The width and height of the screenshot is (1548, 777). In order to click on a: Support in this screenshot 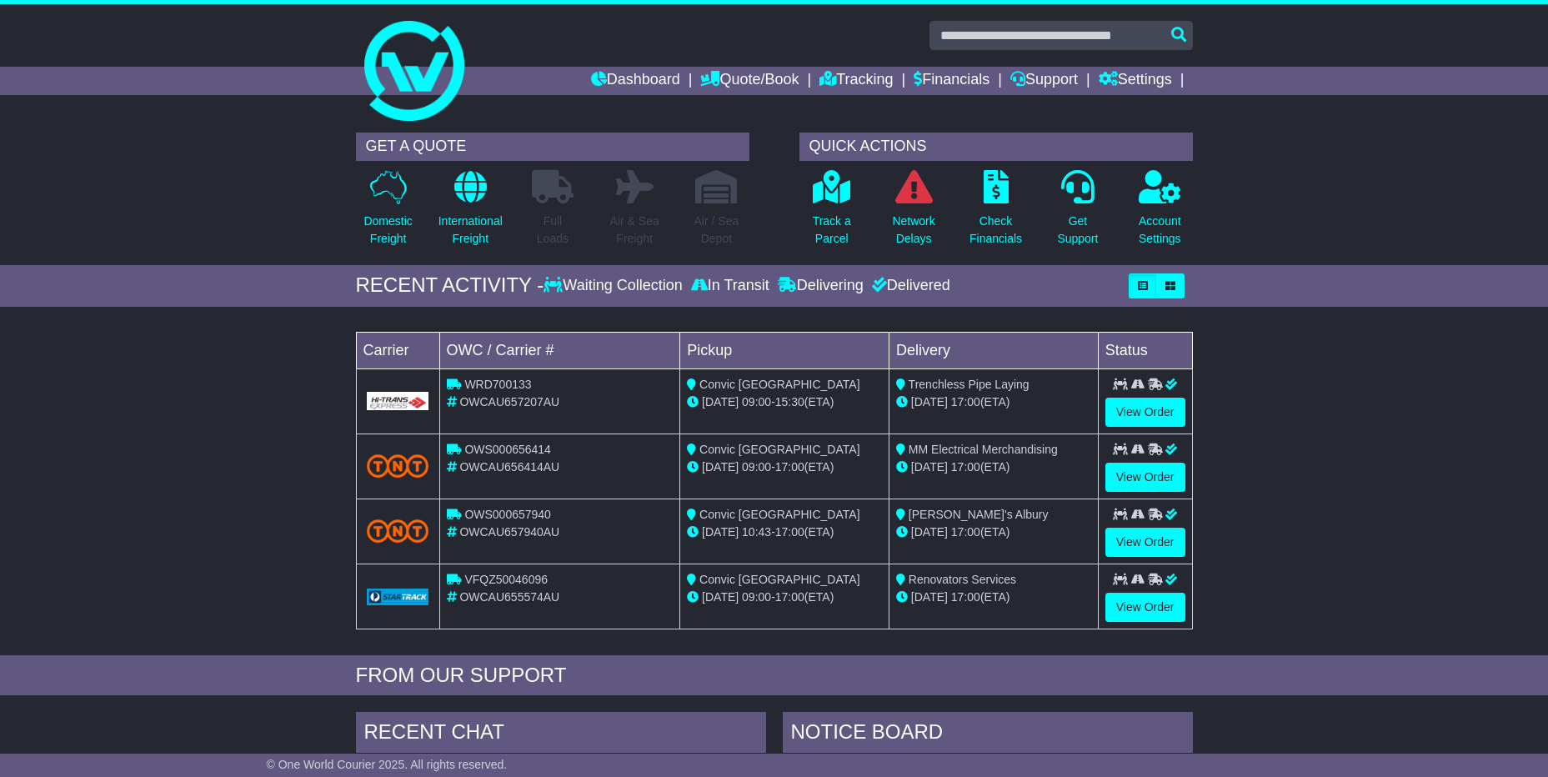, I will do `click(1044, 81)`.